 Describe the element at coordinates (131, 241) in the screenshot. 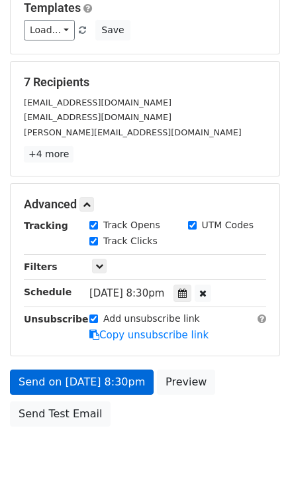

I see `label: Track Clicks` at that location.